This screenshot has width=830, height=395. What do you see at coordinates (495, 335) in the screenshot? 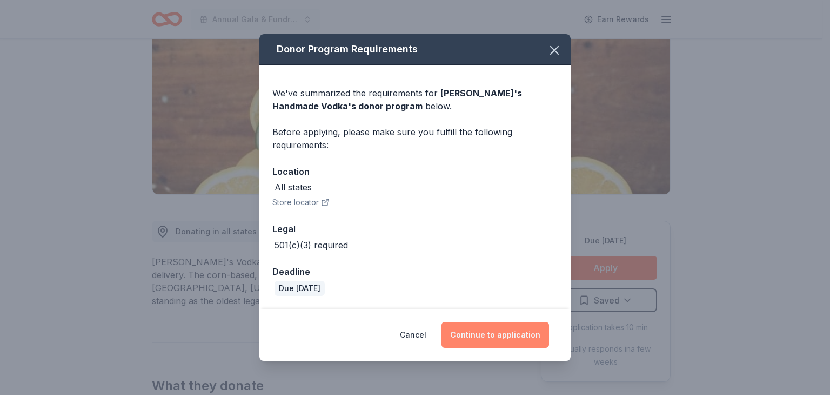
I see `button: Continue to application` at bounding box center [495, 335].